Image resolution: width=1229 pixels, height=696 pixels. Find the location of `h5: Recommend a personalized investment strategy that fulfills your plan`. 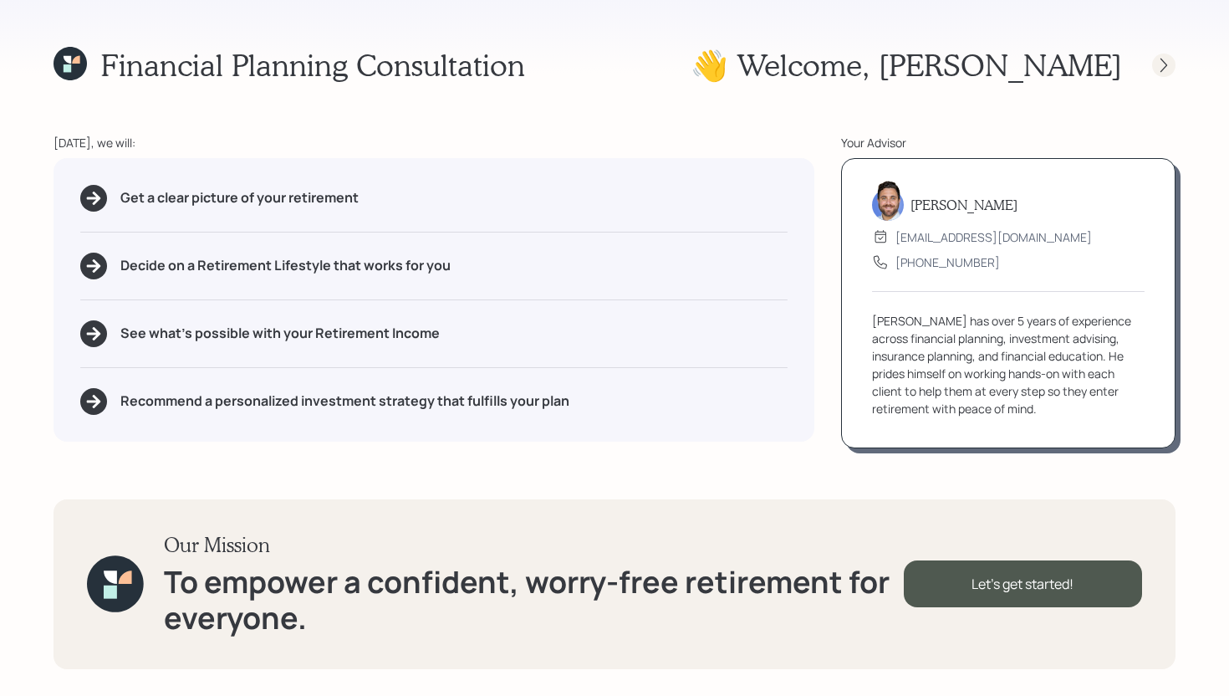

h5: Recommend a personalized investment strategy that fulfills your plan is located at coordinates (345, 401).